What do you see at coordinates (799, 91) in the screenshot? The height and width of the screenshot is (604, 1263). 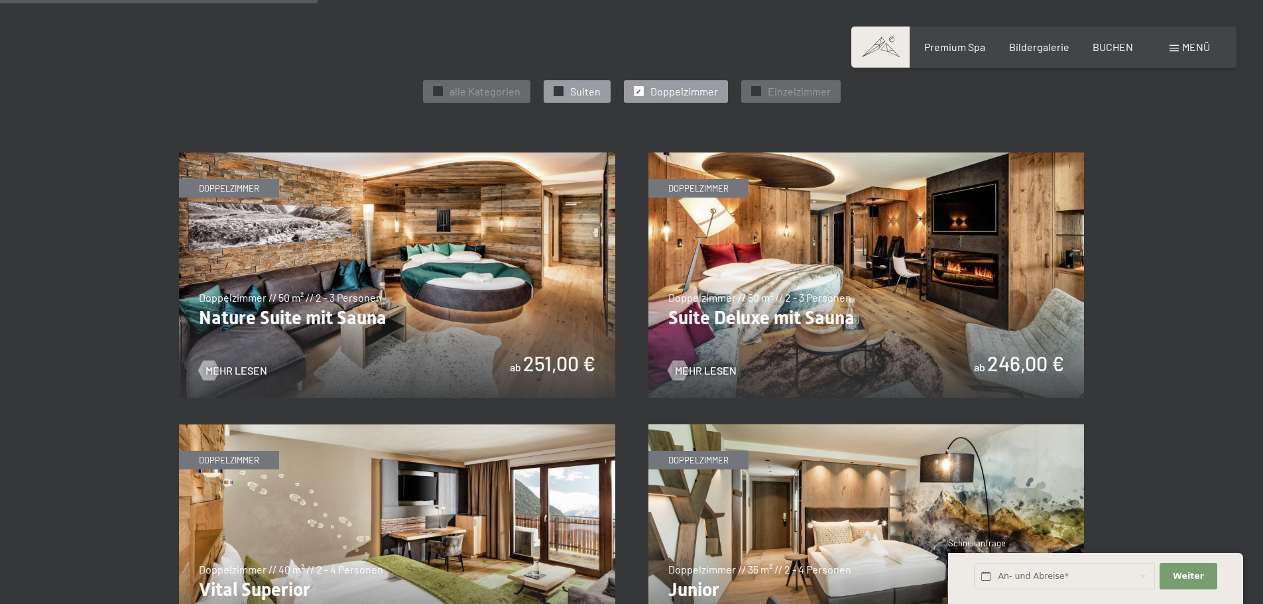 I see `span: Einzelzimmer` at bounding box center [799, 91].